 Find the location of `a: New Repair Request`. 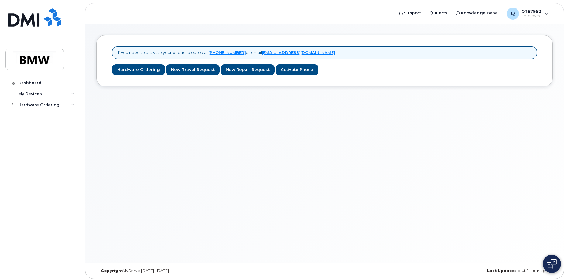

a: New Repair Request is located at coordinates (247, 70).